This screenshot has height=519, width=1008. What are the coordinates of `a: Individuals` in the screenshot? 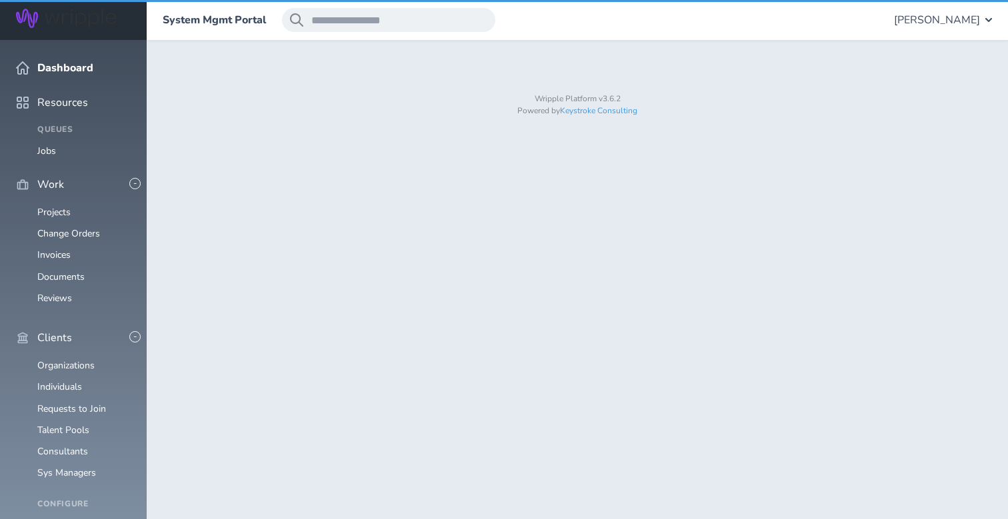 It's located at (59, 387).